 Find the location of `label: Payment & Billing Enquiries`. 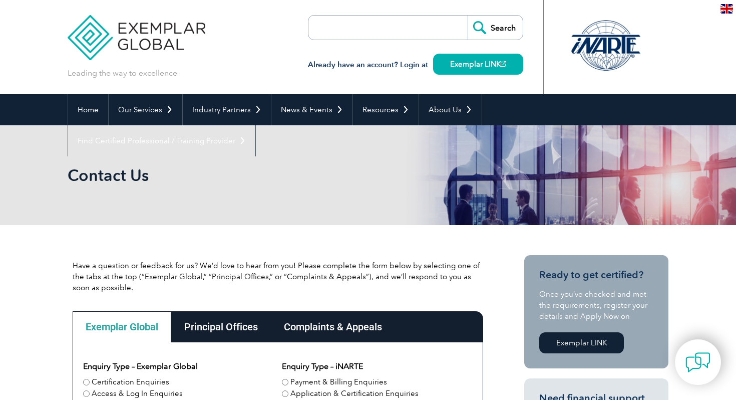

label: Payment & Billing Enquiries is located at coordinates (339, 382).